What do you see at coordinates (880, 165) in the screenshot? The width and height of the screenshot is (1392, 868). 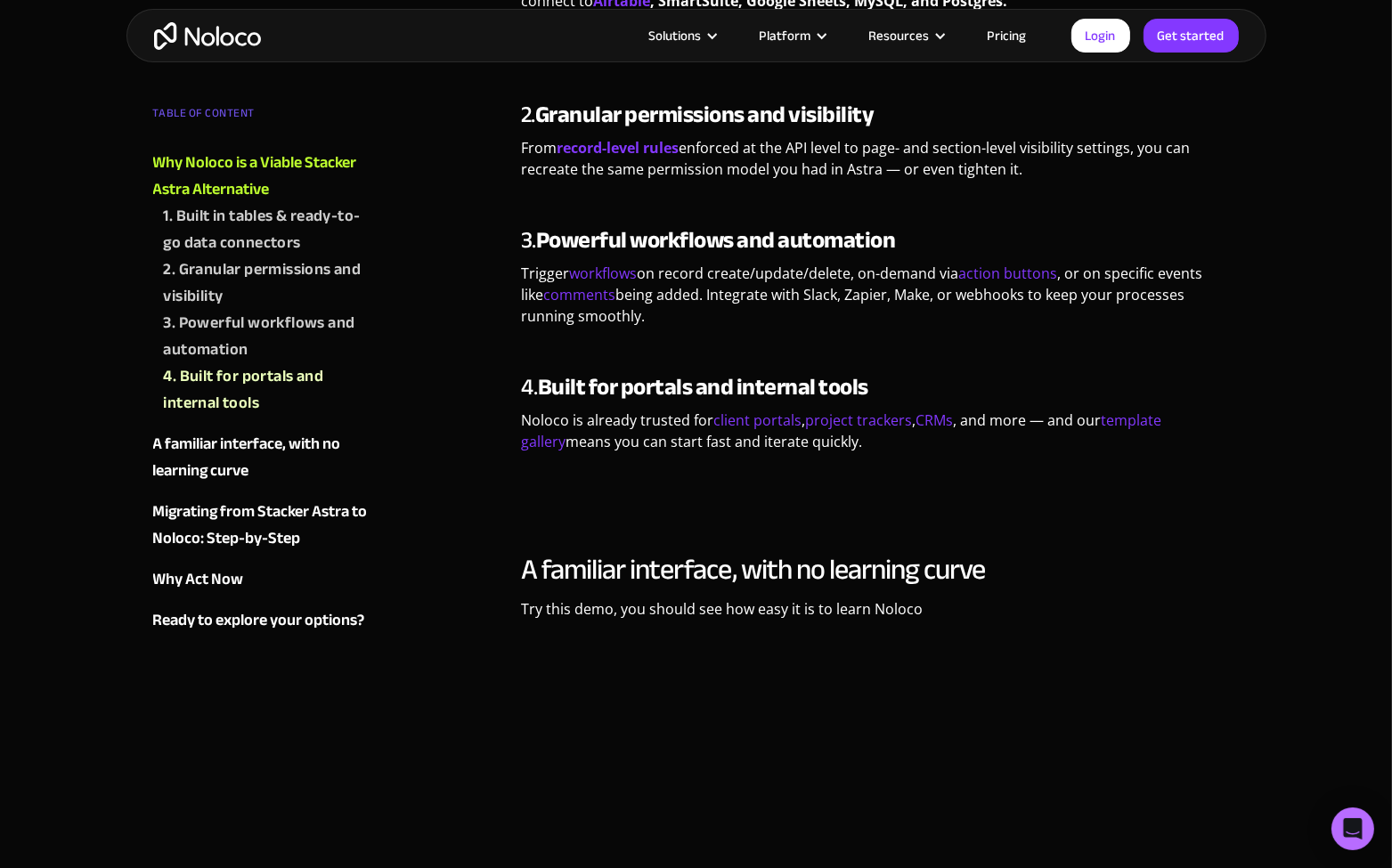 I see `p: From enforced at the API level to page- and section-level visibility settings, you can recreate t...` at bounding box center [880, 165].